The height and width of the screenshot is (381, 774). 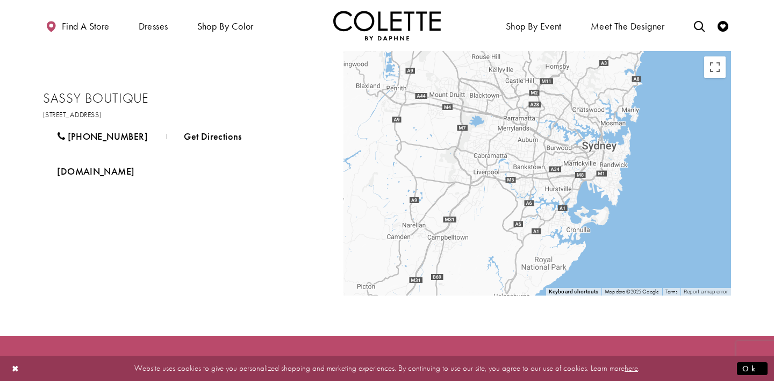 What do you see at coordinates (752, 368) in the screenshot?
I see `button: Submit Dialog` at bounding box center [752, 368].